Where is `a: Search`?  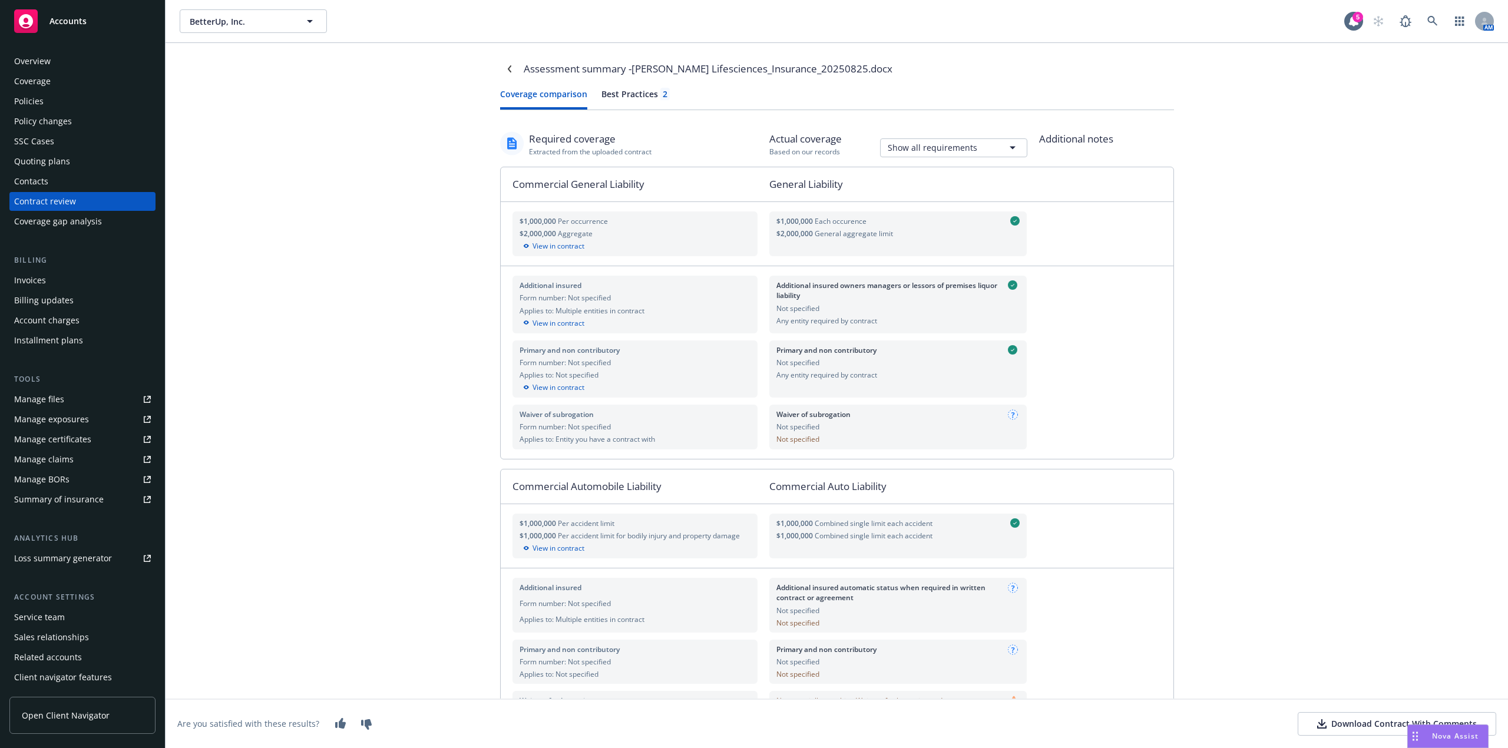 a: Search is located at coordinates (1433, 21).